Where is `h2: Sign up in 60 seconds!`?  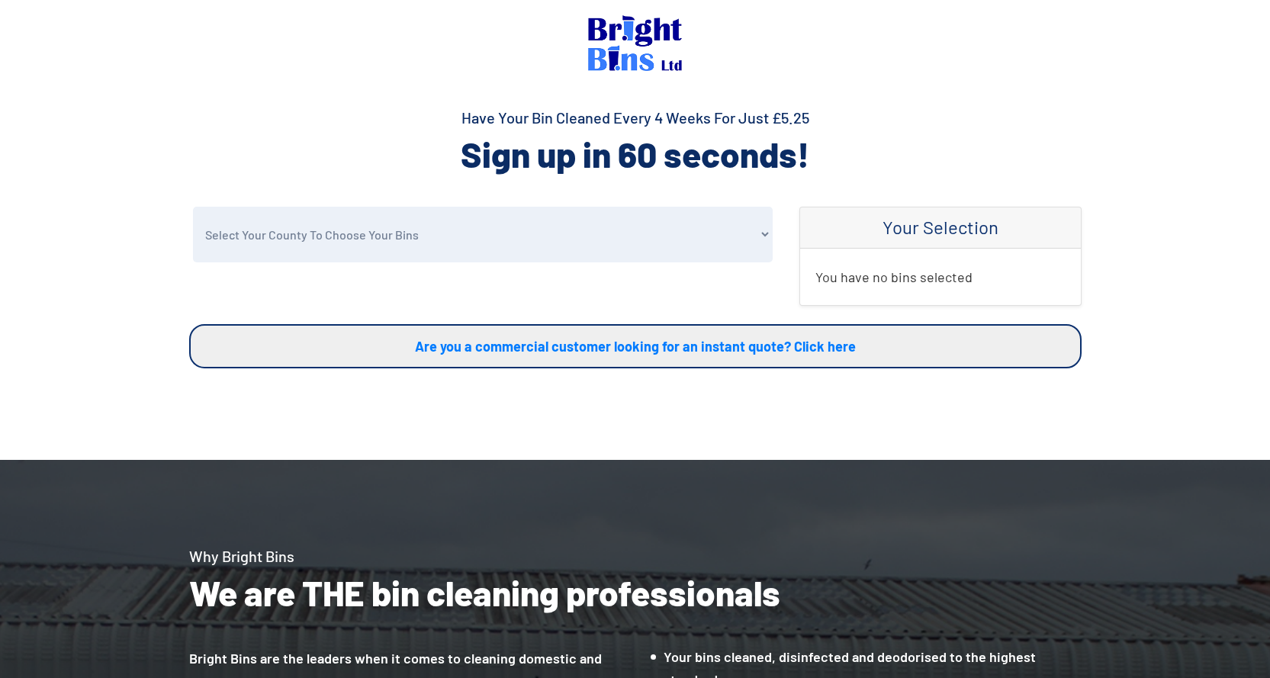
h2: Sign up in 60 seconds! is located at coordinates (636, 154).